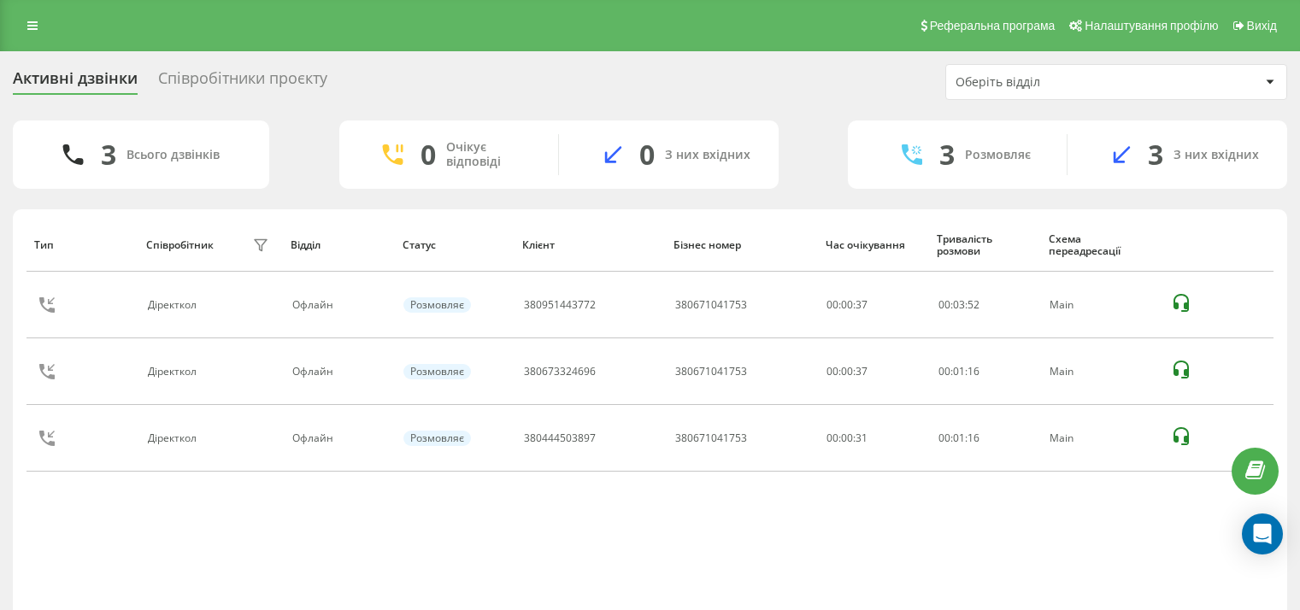 The width and height of the screenshot is (1300, 610). What do you see at coordinates (243, 82) in the screenshot?
I see `div: Співробітники проєкту` at bounding box center [243, 82].